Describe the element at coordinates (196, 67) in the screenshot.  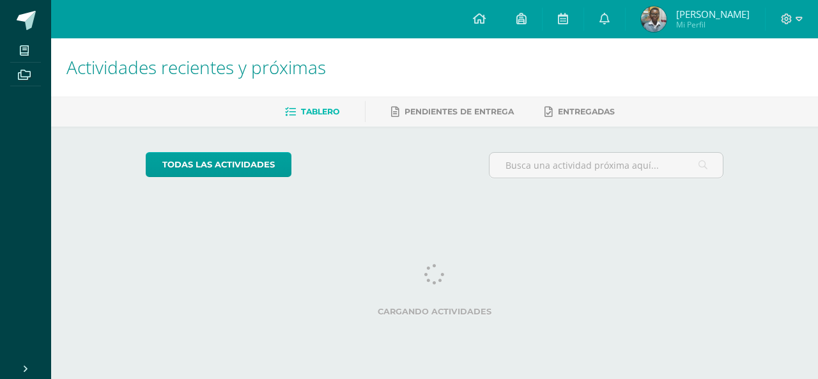
I see `span: Actividades recientes y próximas` at that location.